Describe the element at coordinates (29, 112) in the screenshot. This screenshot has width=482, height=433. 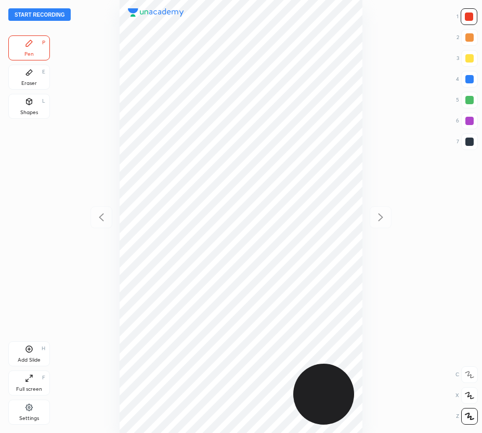
I see `div: Shapes` at that location.